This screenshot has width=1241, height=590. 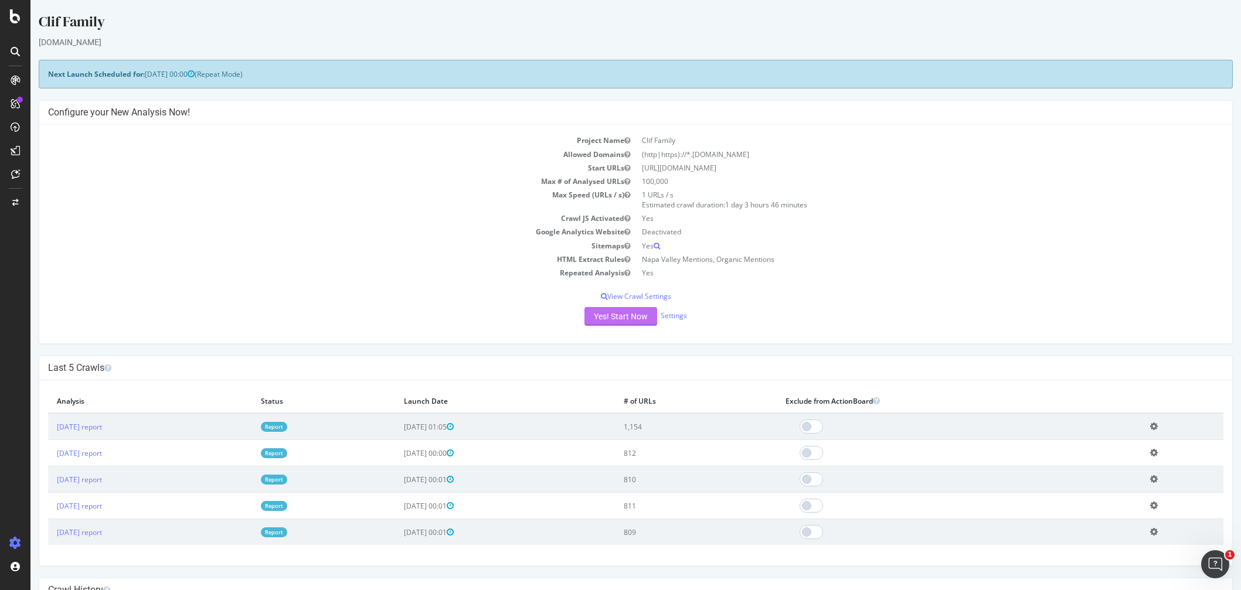 I want to click on td: Deactivated, so click(x=899, y=231).